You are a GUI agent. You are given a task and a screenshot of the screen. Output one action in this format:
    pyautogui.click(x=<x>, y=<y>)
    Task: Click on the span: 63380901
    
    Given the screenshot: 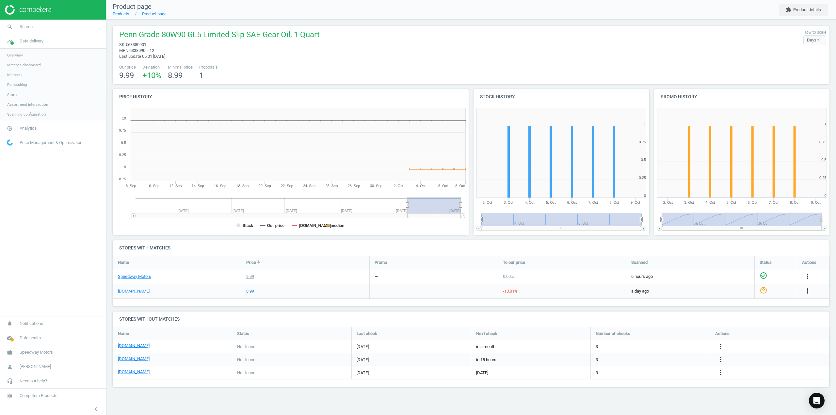 What is the action you would take?
    pyautogui.click(x=137, y=44)
    